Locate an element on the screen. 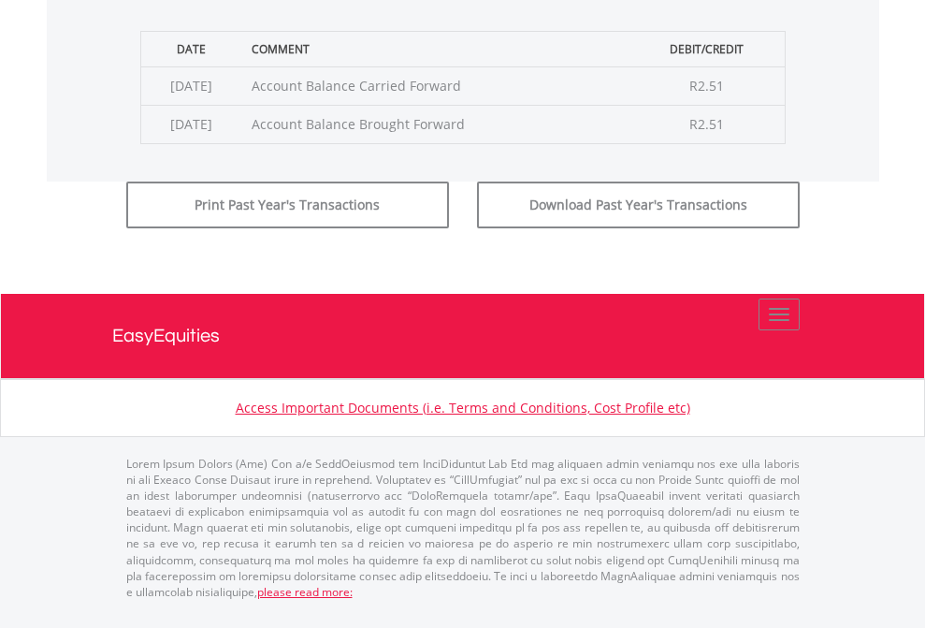  th: Debit/Credit is located at coordinates (707, 49).